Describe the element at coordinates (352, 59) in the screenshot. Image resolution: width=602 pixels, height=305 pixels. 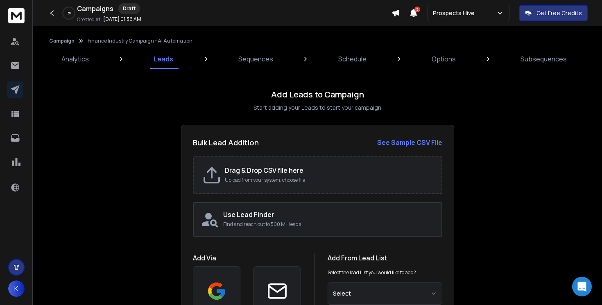
I see `p: Schedule` at that location.